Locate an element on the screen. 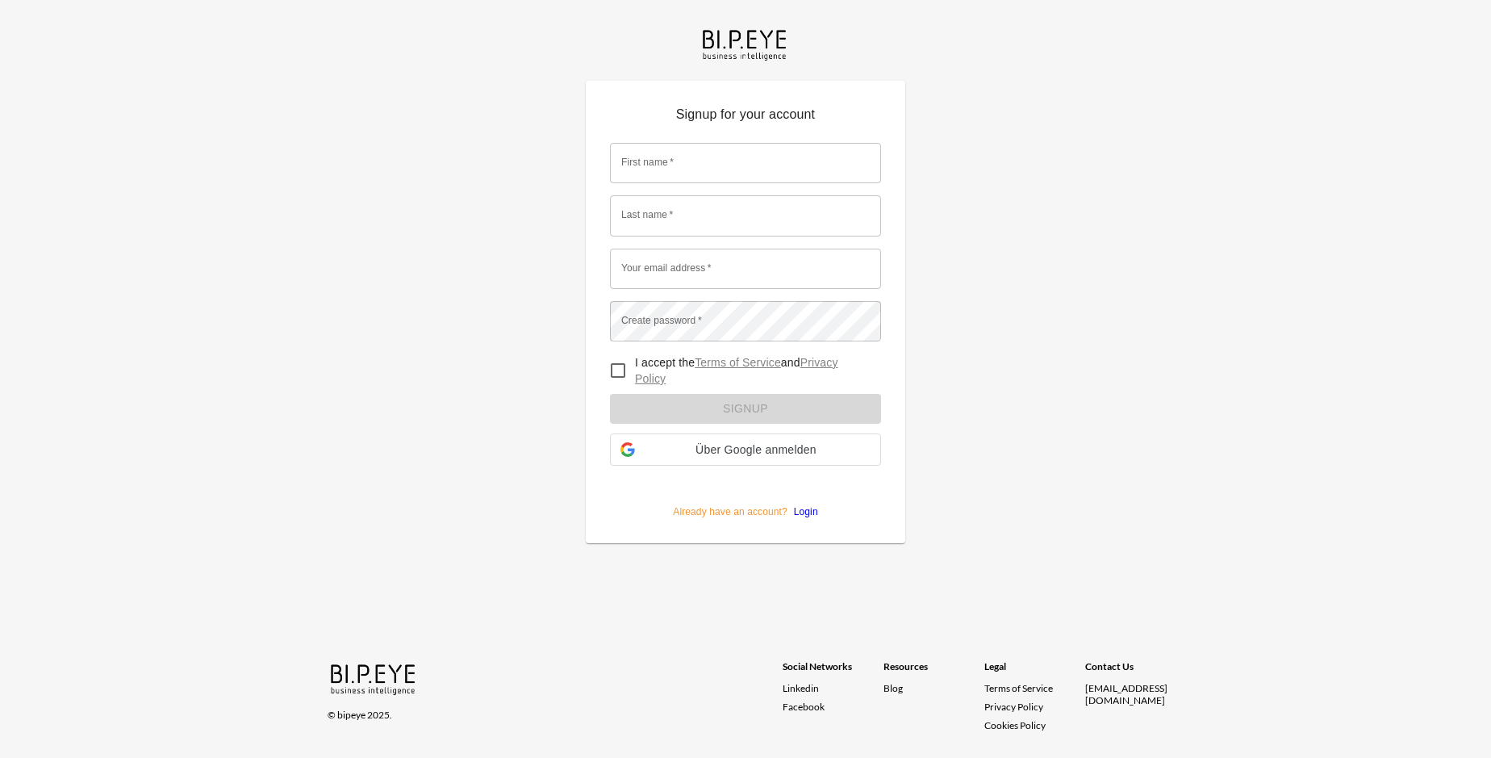  span: Über Google anmelden is located at coordinates (756, 449).